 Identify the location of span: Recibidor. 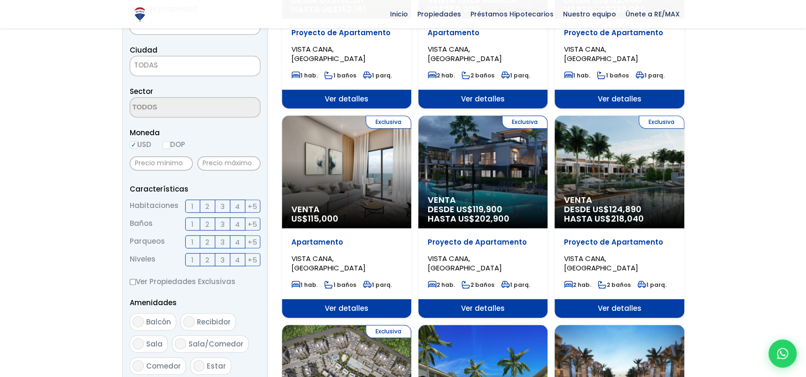
(214, 322).